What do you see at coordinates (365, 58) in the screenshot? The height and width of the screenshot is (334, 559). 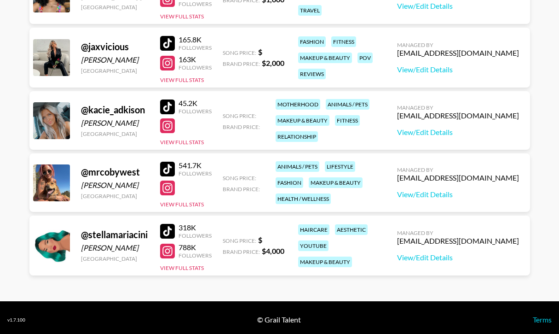 I see `div: pov` at bounding box center [365, 58].